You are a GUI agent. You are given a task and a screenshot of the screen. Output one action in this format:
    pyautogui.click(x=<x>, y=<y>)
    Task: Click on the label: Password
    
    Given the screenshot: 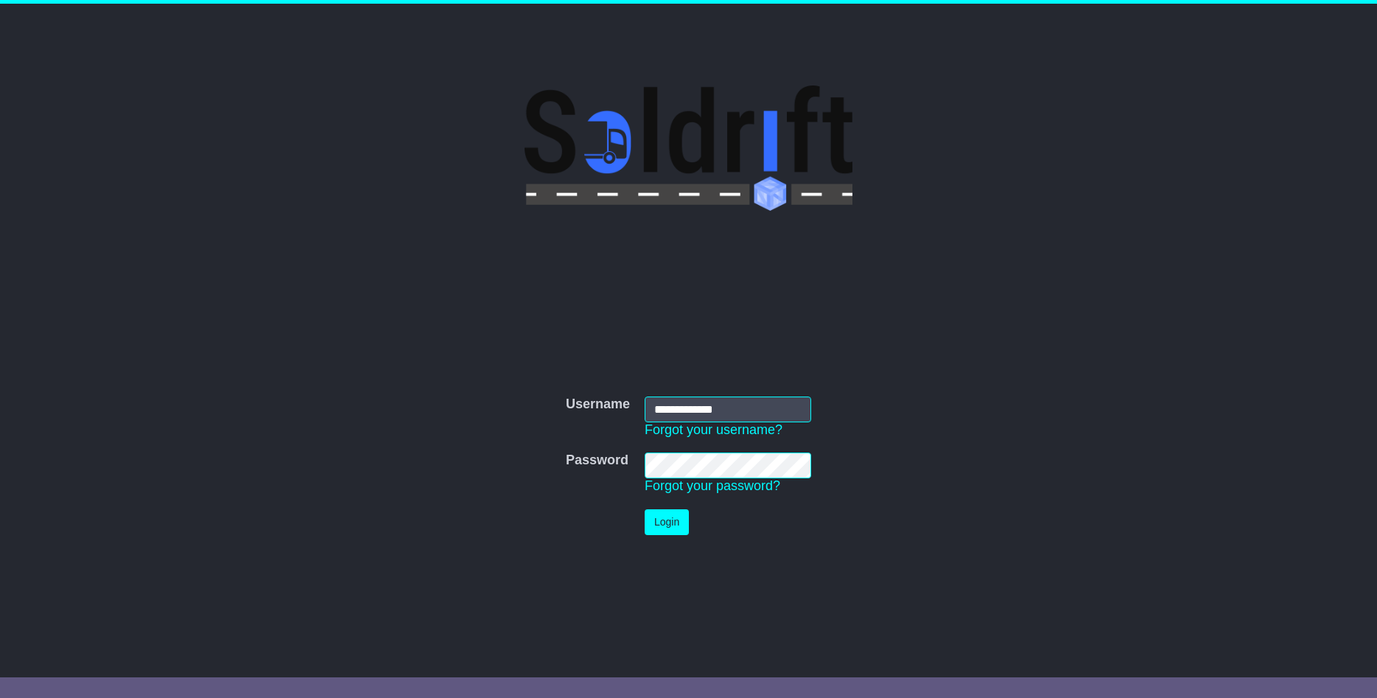 What is the action you would take?
    pyautogui.click(x=597, y=460)
    